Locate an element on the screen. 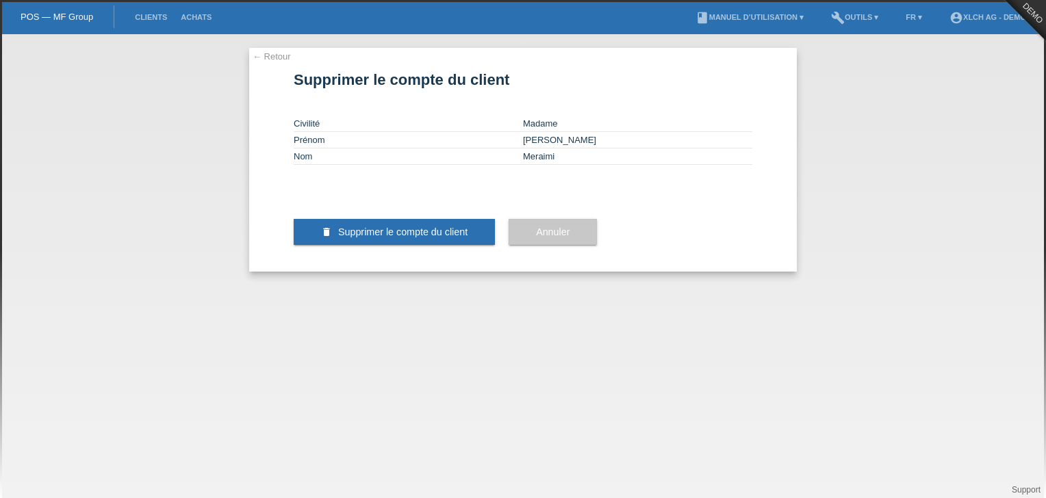  td: Nom is located at coordinates (408, 157).